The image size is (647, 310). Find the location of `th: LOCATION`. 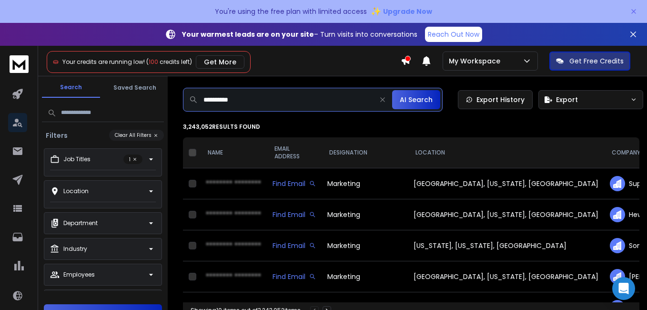

th: LOCATION is located at coordinates (506, 152).